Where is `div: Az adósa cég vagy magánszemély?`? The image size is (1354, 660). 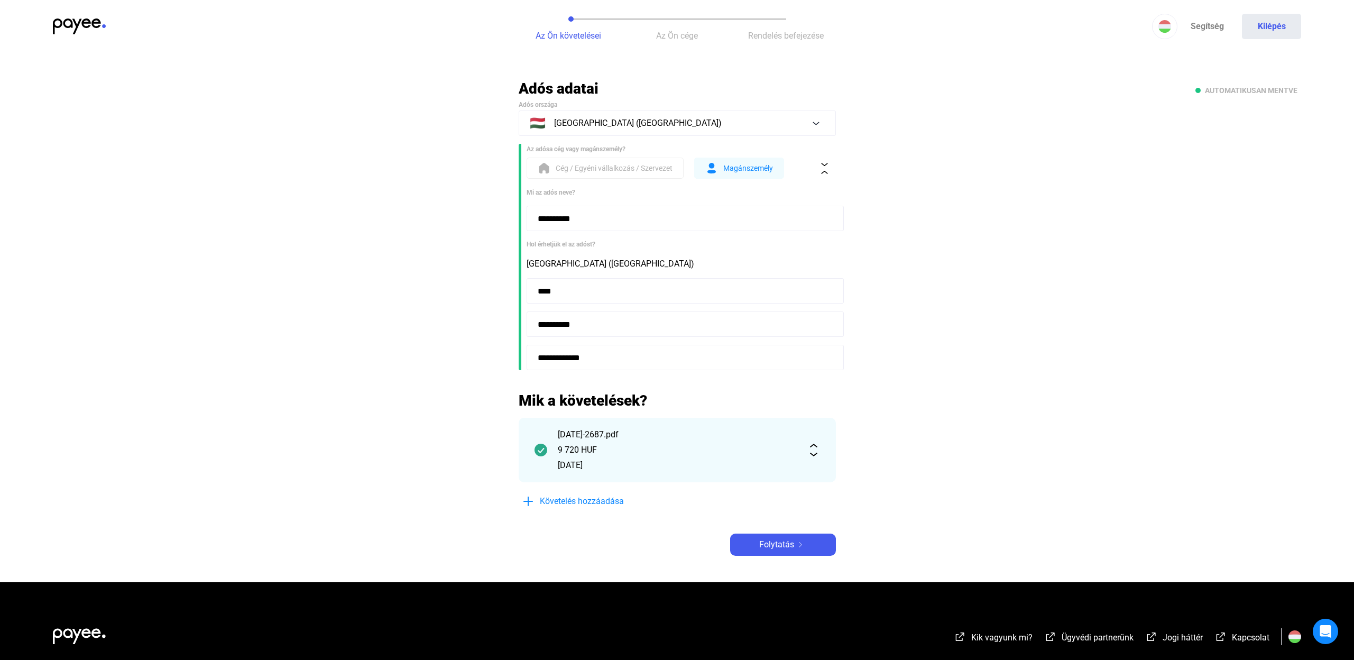 div: Az adósa cég vagy magánszemély? is located at coordinates (681, 149).